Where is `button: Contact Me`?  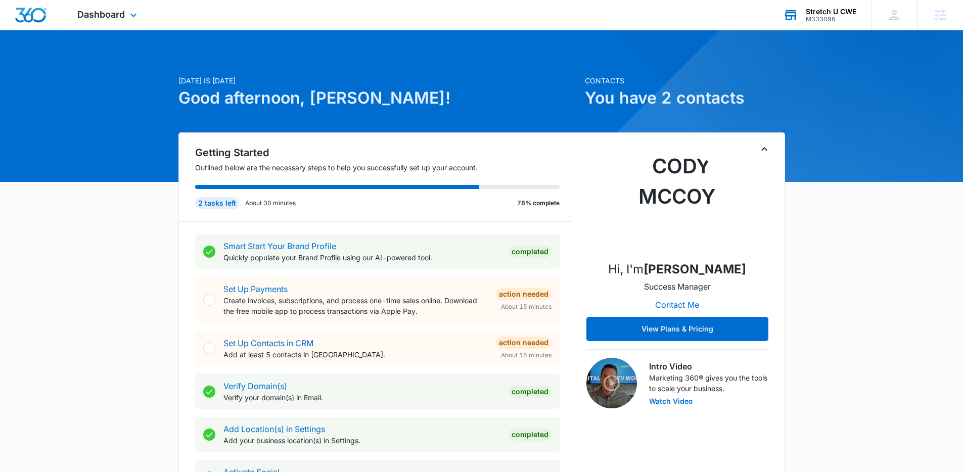 button: Contact Me is located at coordinates (677, 305).